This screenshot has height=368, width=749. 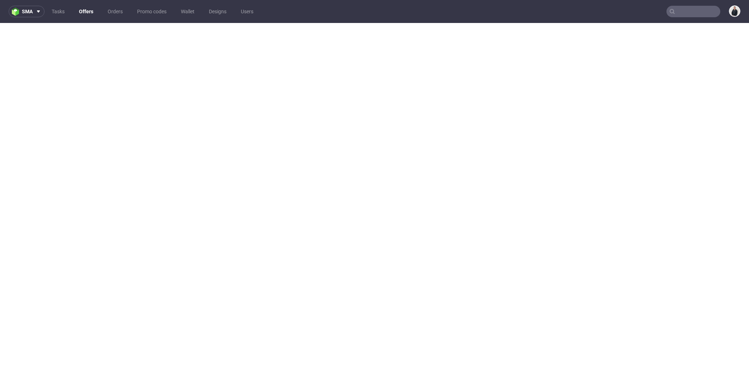 I want to click on a: Tasks, so click(x=58, y=11).